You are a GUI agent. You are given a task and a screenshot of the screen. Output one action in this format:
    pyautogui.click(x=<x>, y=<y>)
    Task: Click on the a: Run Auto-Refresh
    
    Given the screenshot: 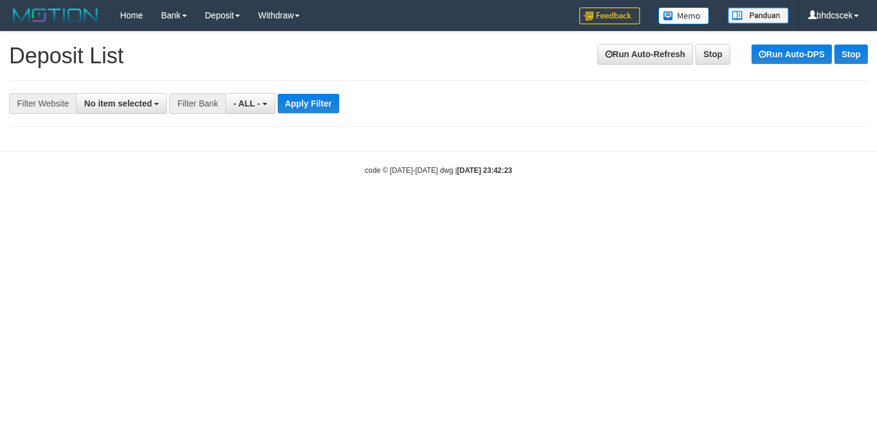 What is the action you would take?
    pyautogui.click(x=645, y=54)
    